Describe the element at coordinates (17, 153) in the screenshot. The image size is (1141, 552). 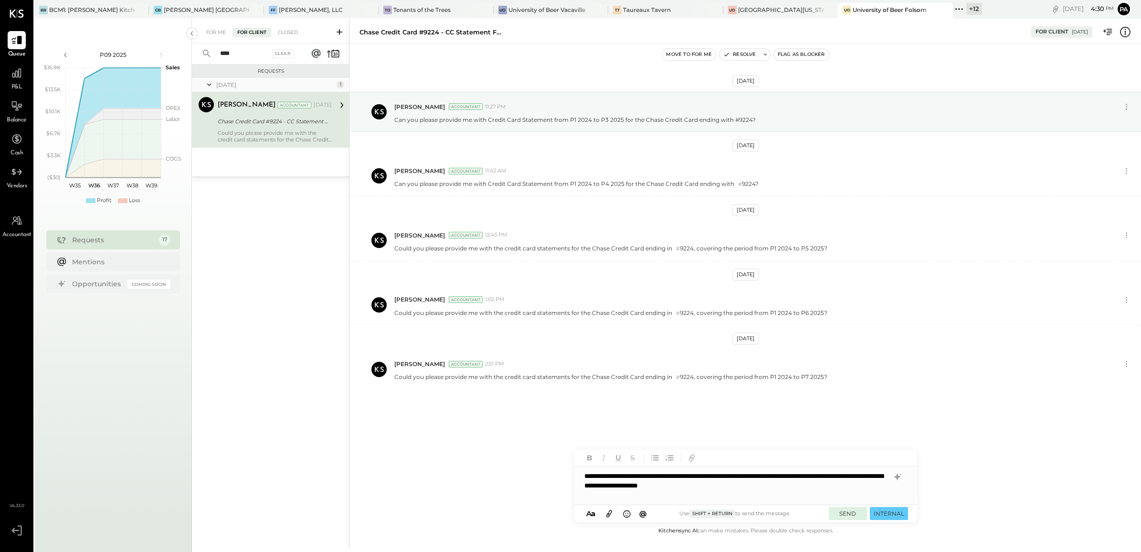
I see `span: Cash` at that location.